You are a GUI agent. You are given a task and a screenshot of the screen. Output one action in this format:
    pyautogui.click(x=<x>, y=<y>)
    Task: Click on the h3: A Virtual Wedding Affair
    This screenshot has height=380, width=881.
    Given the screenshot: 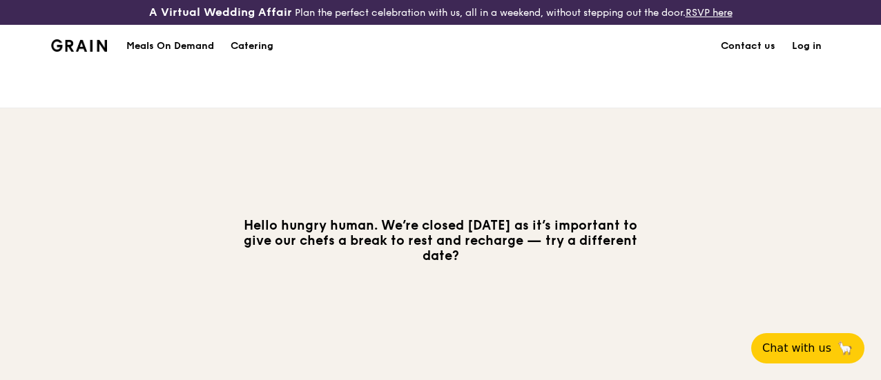 What is the action you would take?
    pyautogui.click(x=220, y=12)
    